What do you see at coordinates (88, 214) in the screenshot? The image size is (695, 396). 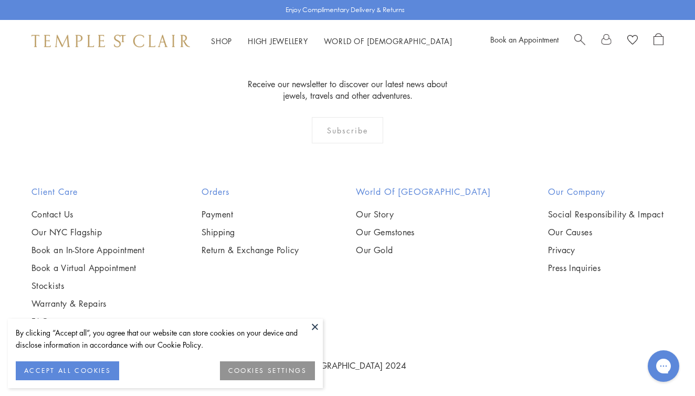 I see `a: Contact Us` at bounding box center [88, 214].